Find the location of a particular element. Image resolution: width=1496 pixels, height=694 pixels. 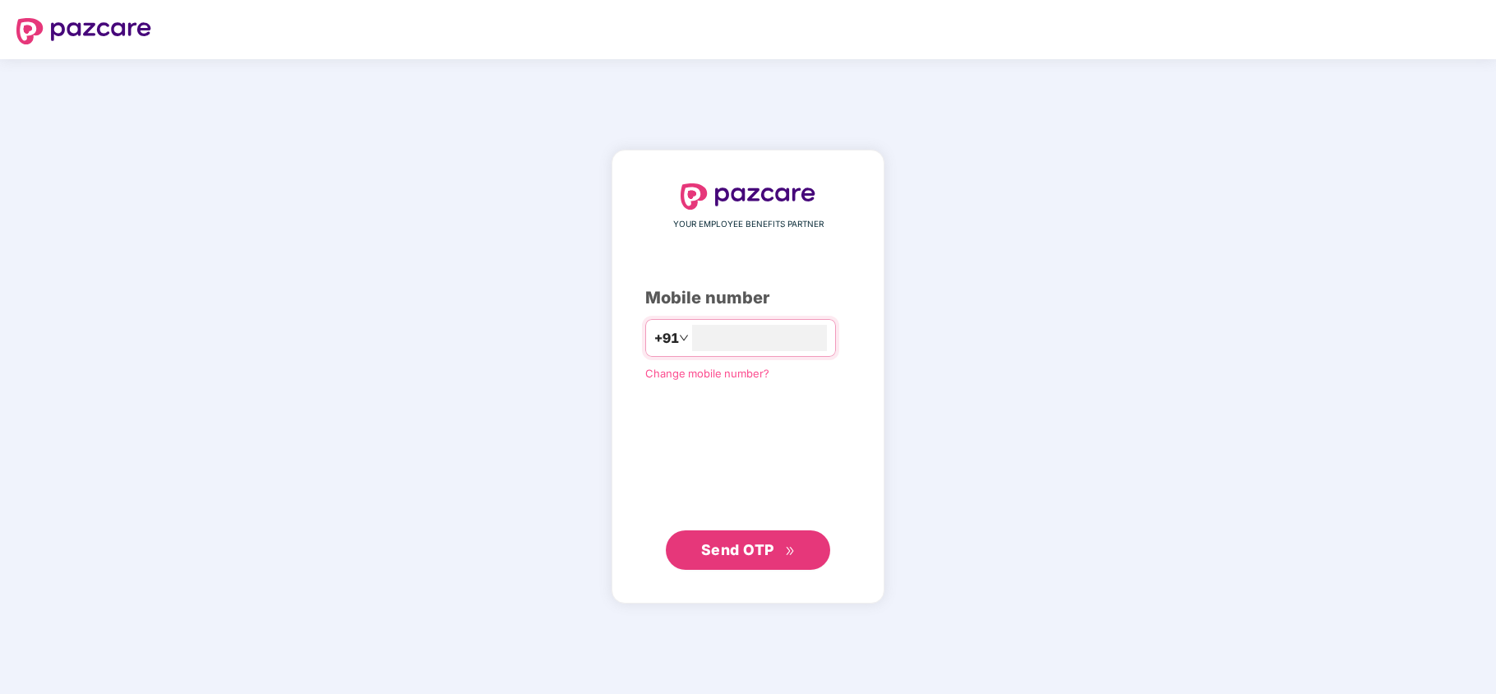

span: YOUR EMPLOYEE BENEFITS PARTNER is located at coordinates (748, 224).